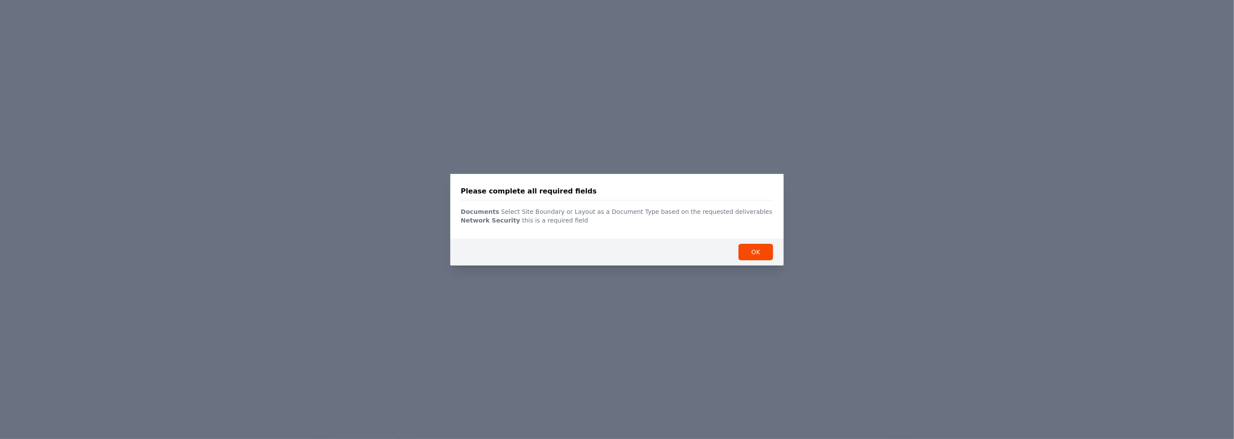  I want to click on li: Select Site Boundary or Layout as a Document Type based on the requested deliverables, so click(617, 212).